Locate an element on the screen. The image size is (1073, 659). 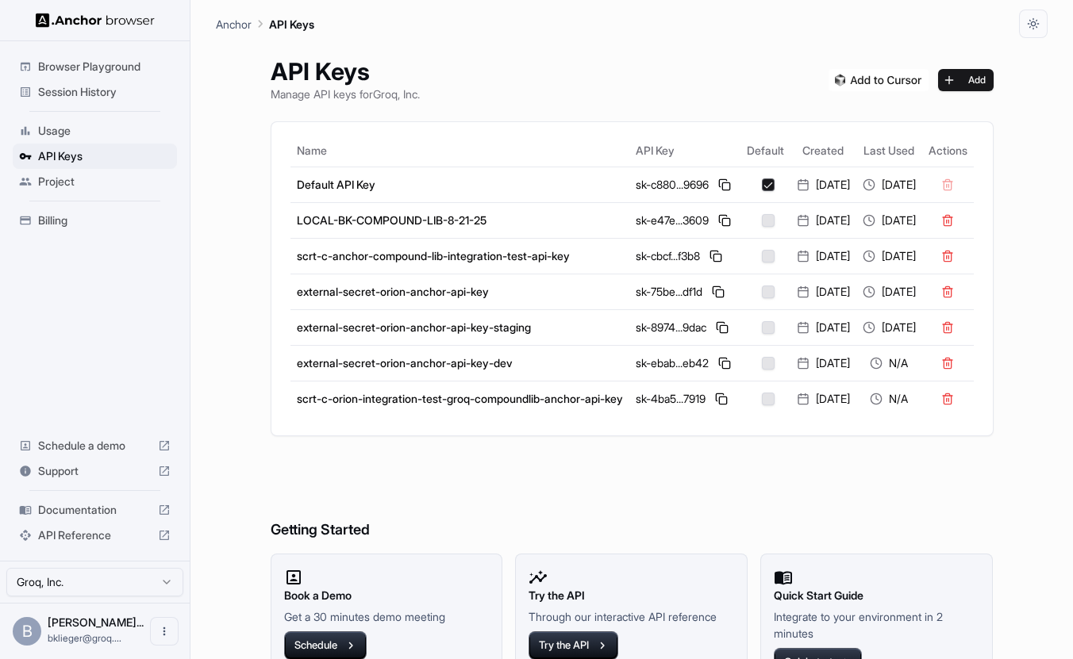
p: Get a 30 minutes demo meeting is located at coordinates (386, 616).